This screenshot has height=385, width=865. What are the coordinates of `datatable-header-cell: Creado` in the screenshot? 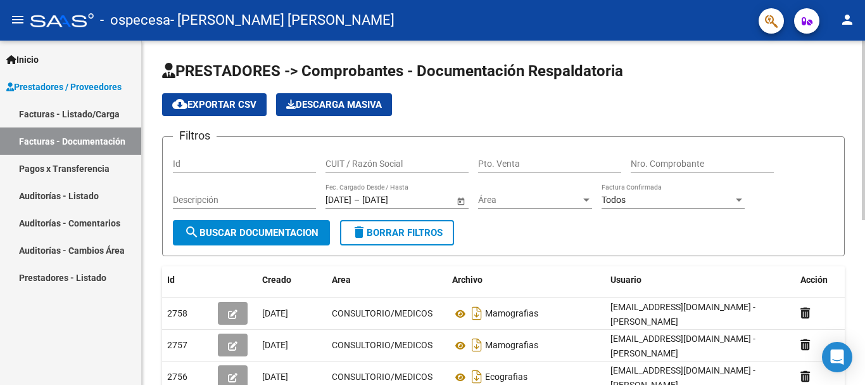 It's located at (292, 279).